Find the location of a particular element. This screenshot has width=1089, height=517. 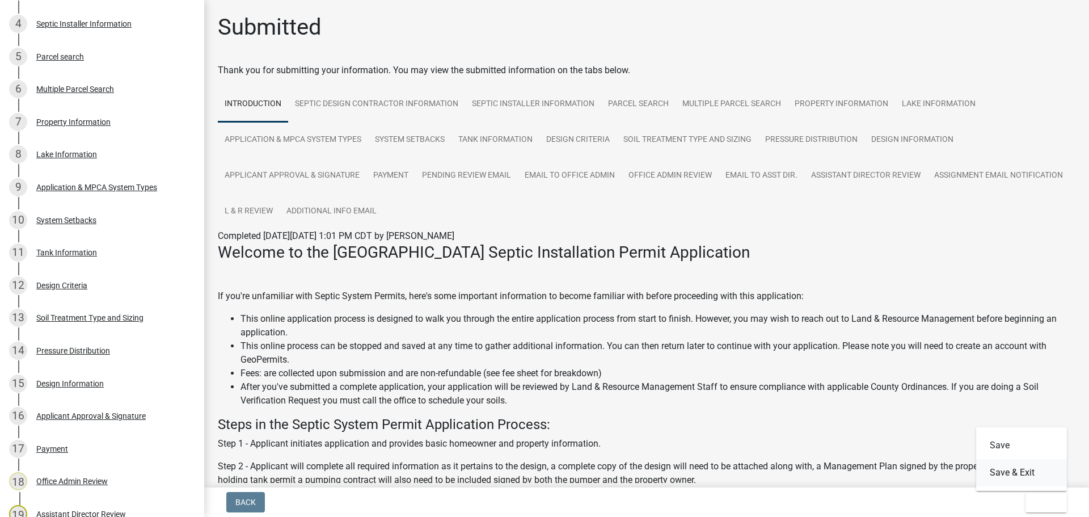

div: 18 is located at coordinates (18, 481).